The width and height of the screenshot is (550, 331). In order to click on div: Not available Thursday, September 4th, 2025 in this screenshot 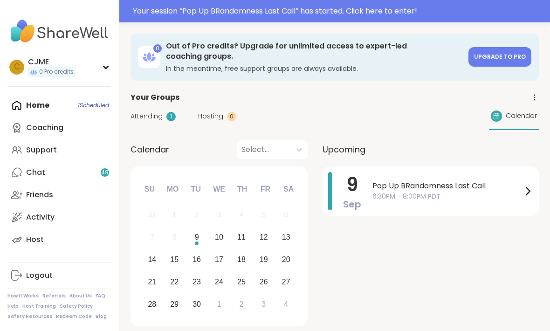, I will do `click(241, 215)`.